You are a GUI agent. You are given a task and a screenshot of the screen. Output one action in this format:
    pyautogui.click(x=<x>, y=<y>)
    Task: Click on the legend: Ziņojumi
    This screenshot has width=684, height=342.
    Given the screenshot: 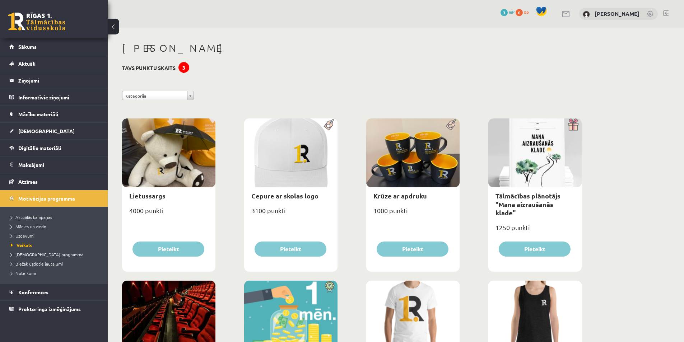 What is the action you would take?
    pyautogui.click(x=59, y=80)
    